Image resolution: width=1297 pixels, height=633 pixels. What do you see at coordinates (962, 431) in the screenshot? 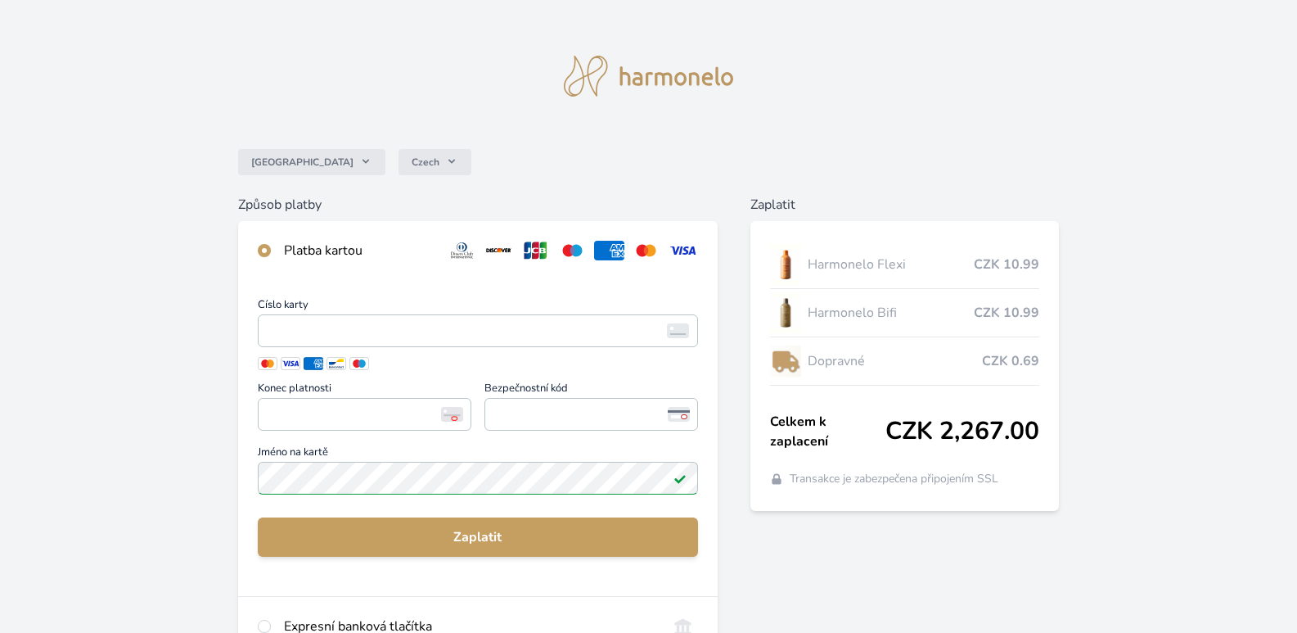
I see `span: CZK 2,267.00` at bounding box center [962, 431].